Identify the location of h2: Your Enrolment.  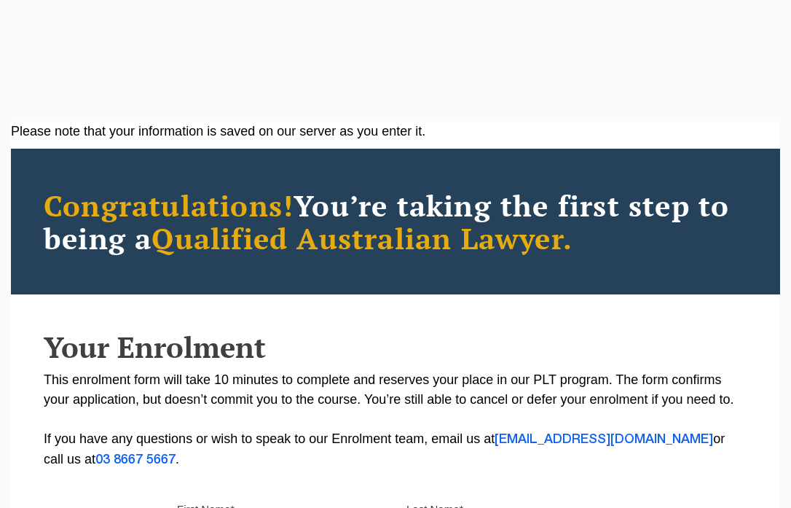
(396, 347).